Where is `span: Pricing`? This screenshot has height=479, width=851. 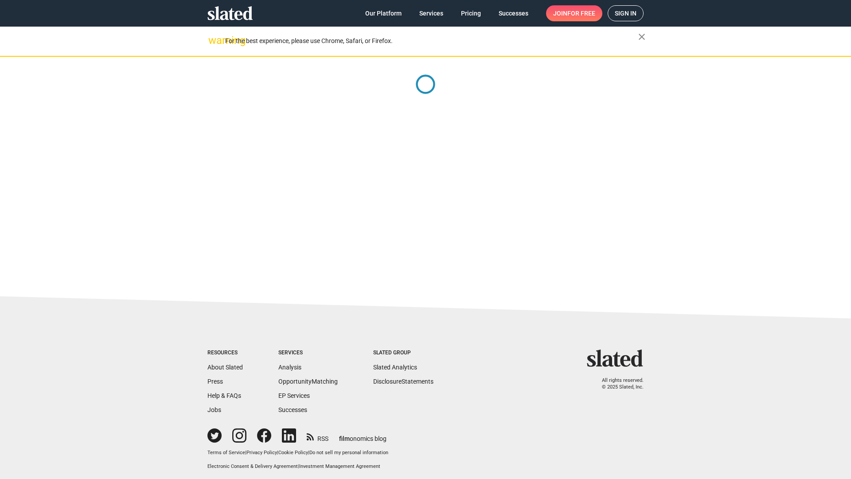 span: Pricing is located at coordinates (471, 13).